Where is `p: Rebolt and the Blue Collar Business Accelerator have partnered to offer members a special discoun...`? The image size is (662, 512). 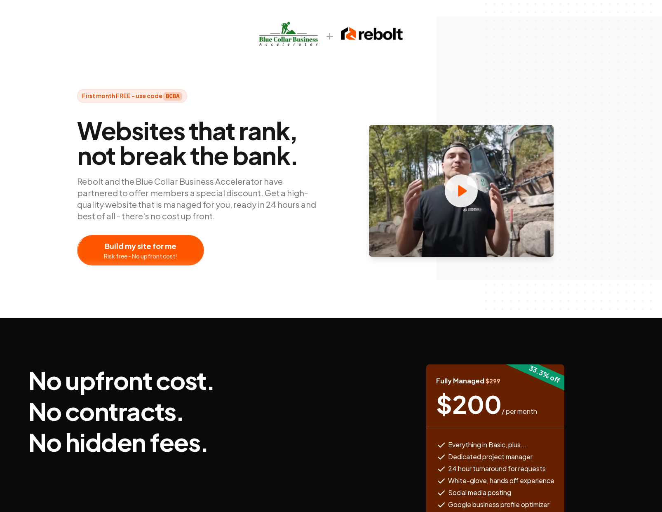 p: Rebolt and the Blue Collar Business Accelerator have partnered to offer members a special discoun... is located at coordinates (201, 199).